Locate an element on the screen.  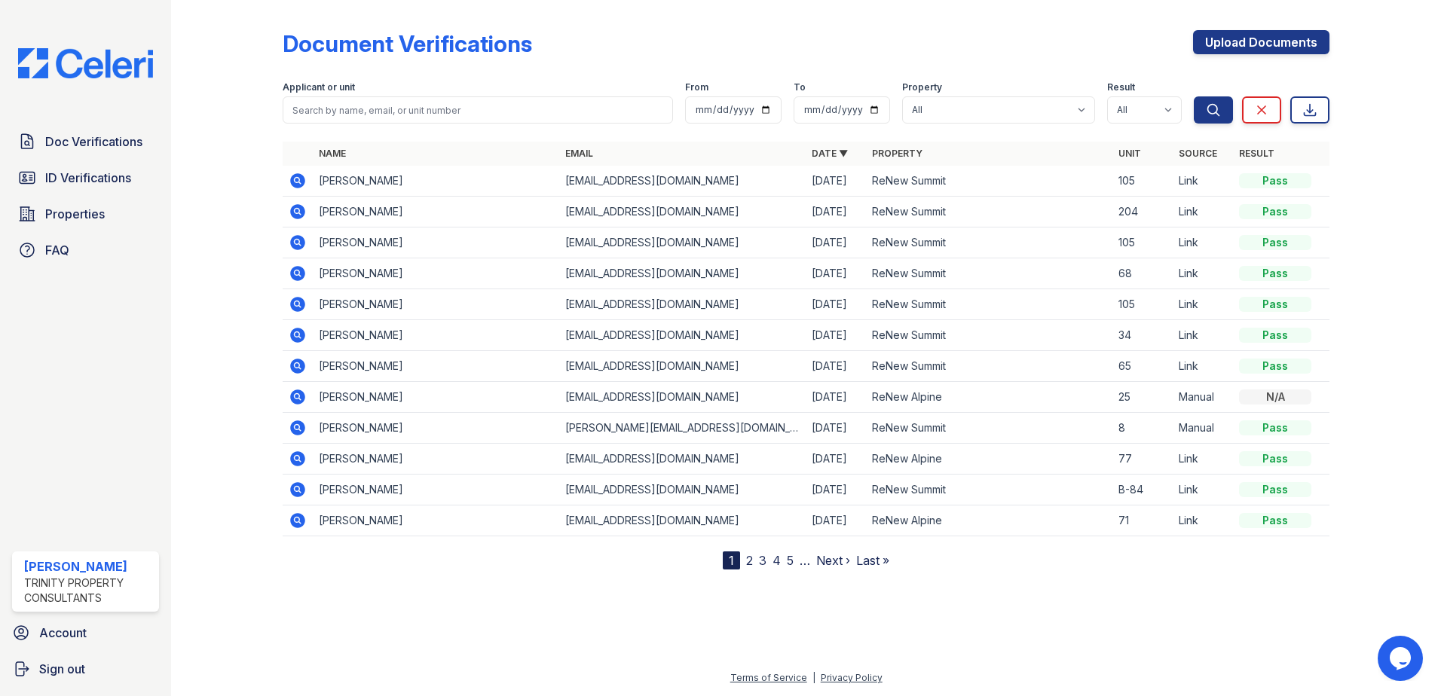
td: 204 is located at coordinates (1143, 212).